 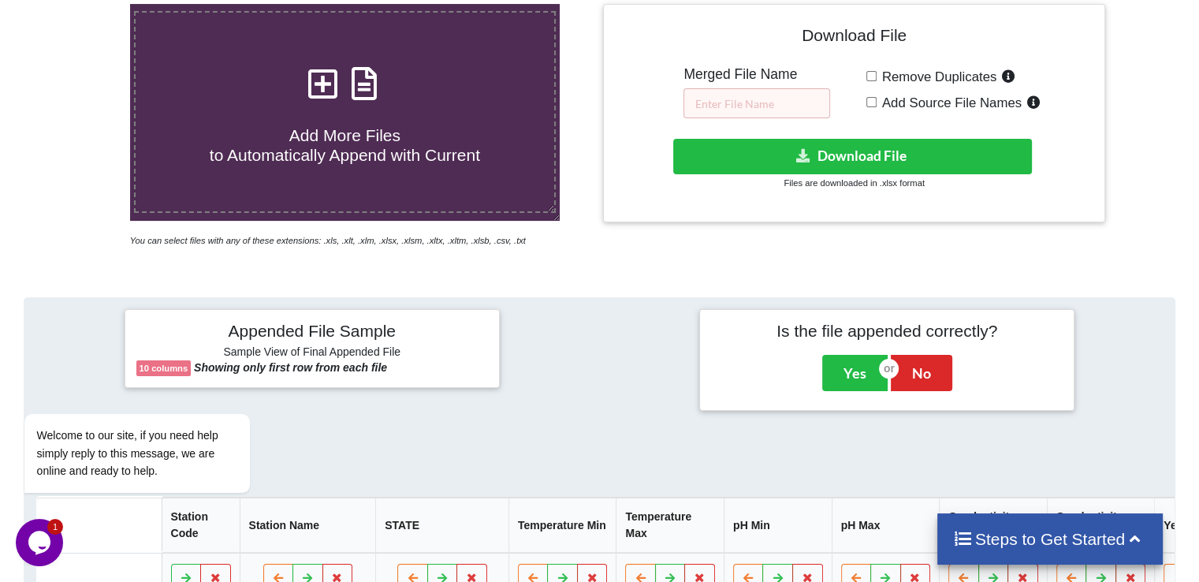 I want to click on th: Conductivity (µmhos/cm) Min, so click(x=992, y=525).